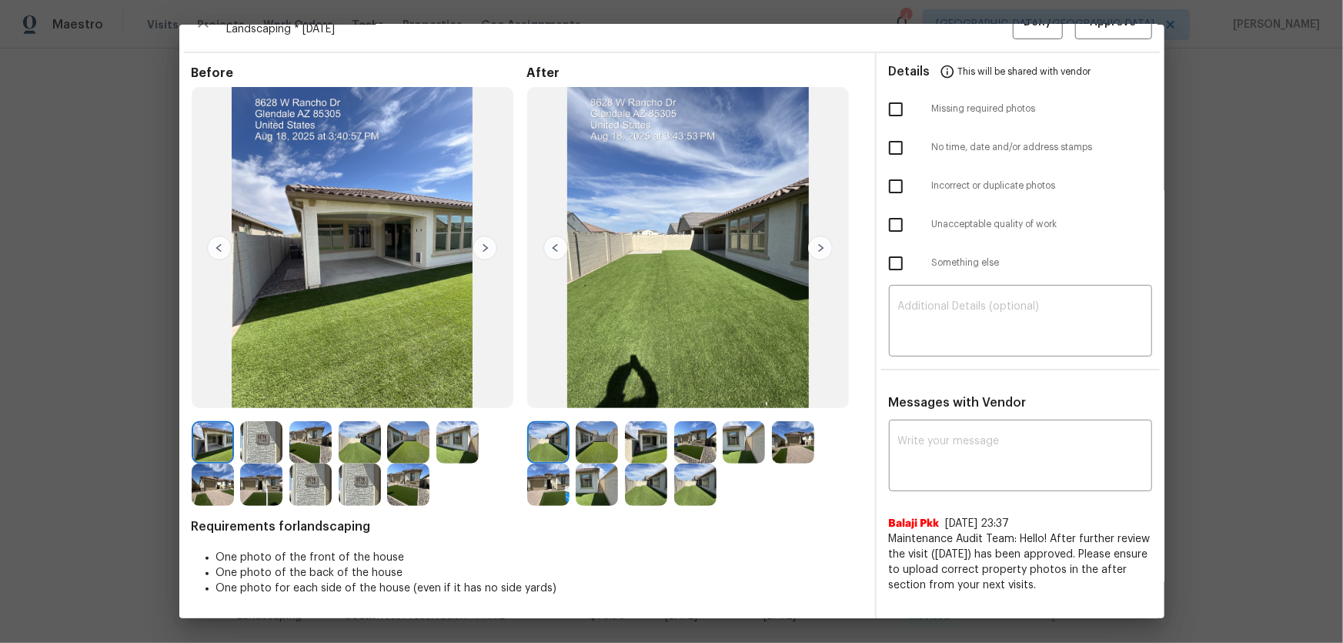  Describe the element at coordinates (1021, 186) in the screenshot. I see `div: Incorrect or duplicate photos` at that location.